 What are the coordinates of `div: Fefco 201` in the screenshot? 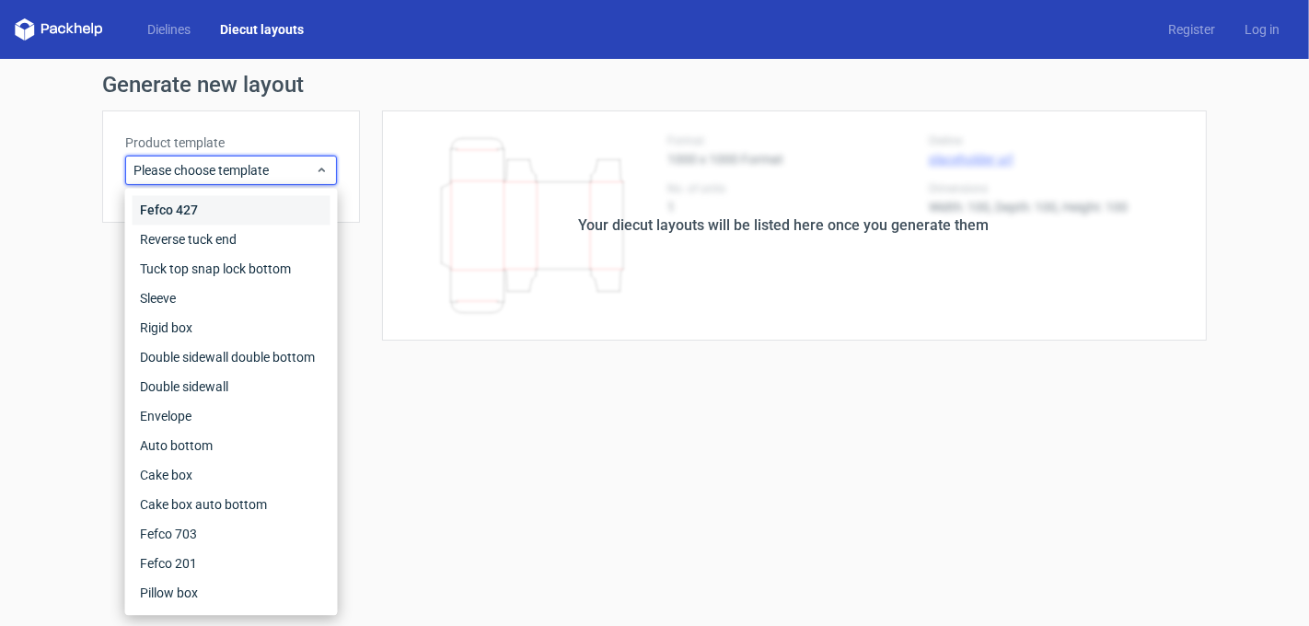 It's located at (231, 563).